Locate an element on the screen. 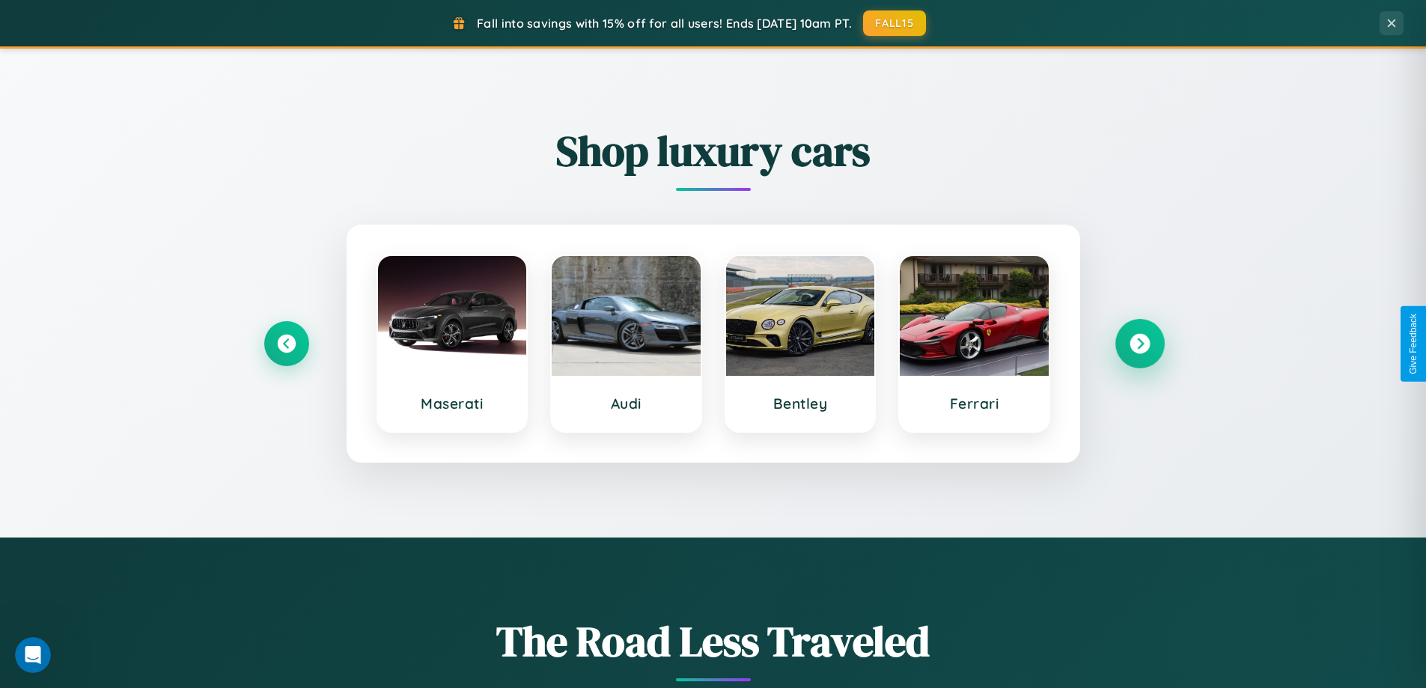  h2: Shop luxury cars is located at coordinates (714, 150).